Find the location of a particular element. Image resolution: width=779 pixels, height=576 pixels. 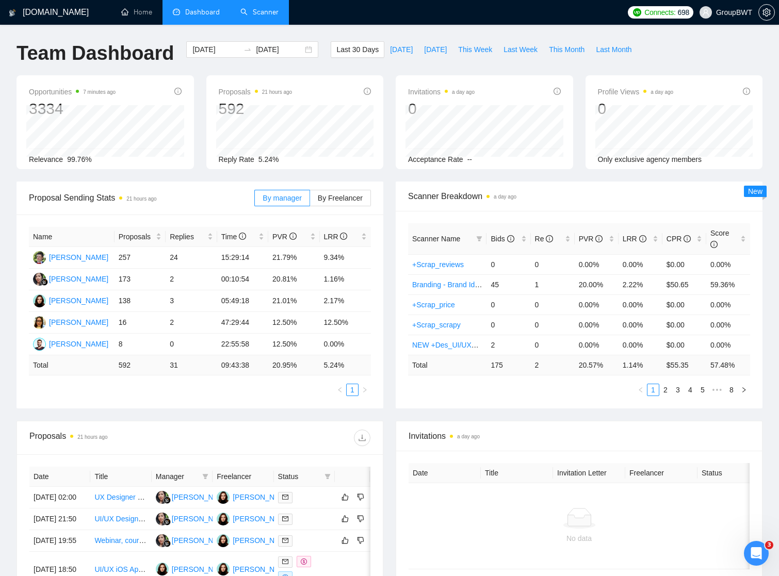

span: user is located at coordinates (706, 12).